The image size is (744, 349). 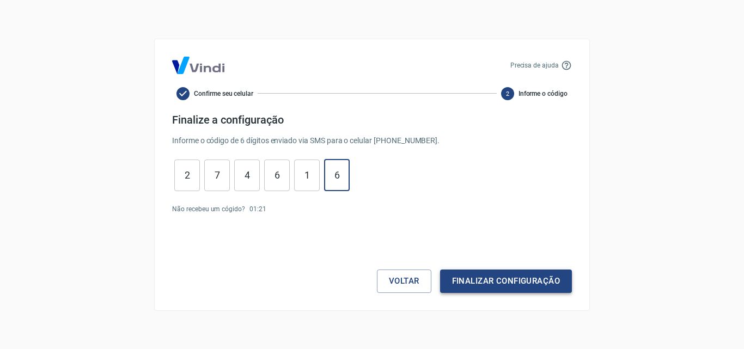 I want to click on img: Logo Vind, so click(x=198, y=65).